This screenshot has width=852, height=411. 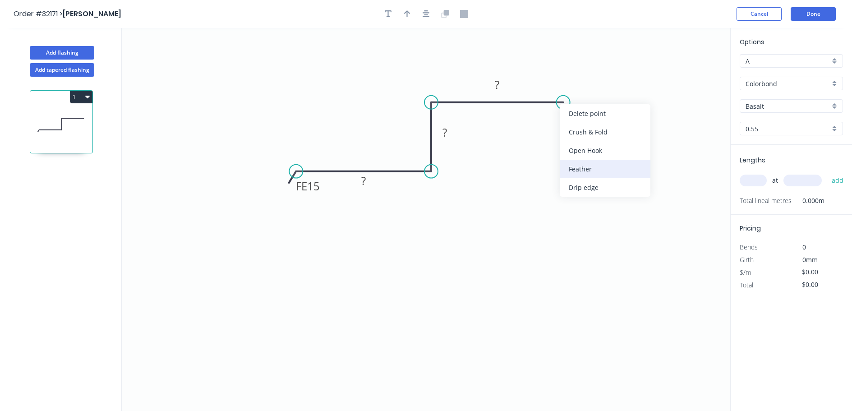 I want to click on div: Feather, so click(x=605, y=169).